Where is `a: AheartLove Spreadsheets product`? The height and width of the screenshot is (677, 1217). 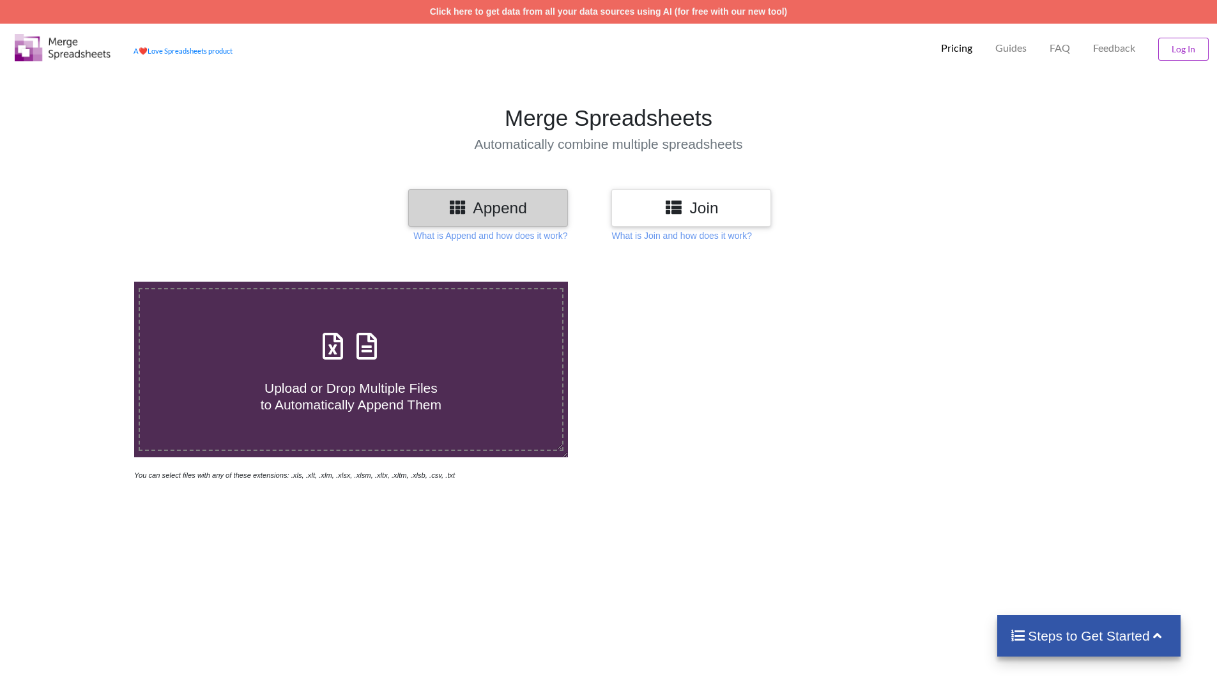
a: AheartLove Spreadsheets product is located at coordinates (183, 50).